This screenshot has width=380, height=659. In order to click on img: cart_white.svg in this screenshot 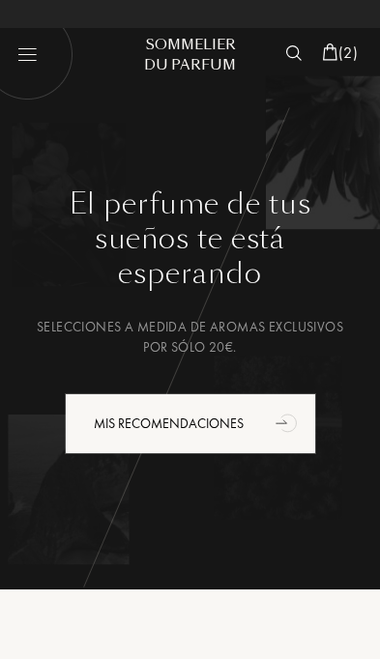, I will do `click(330, 52)`.